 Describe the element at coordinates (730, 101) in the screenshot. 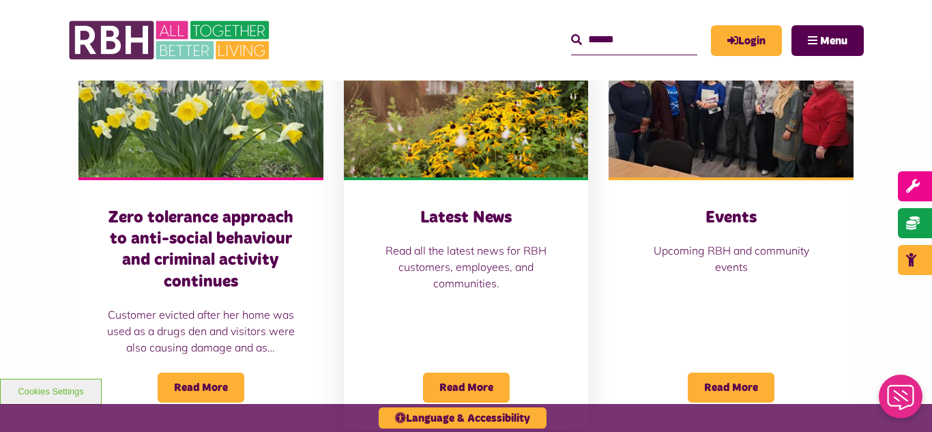

I see `img: Group photo of customers and colleagues at Spotland Community Centre` at that location.